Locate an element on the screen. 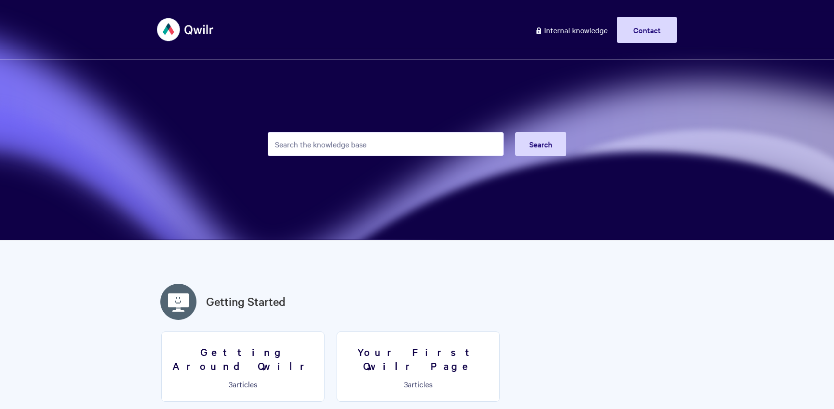 The image size is (834, 409). img: Qwilr Help Center is located at coordinates (185, 29).